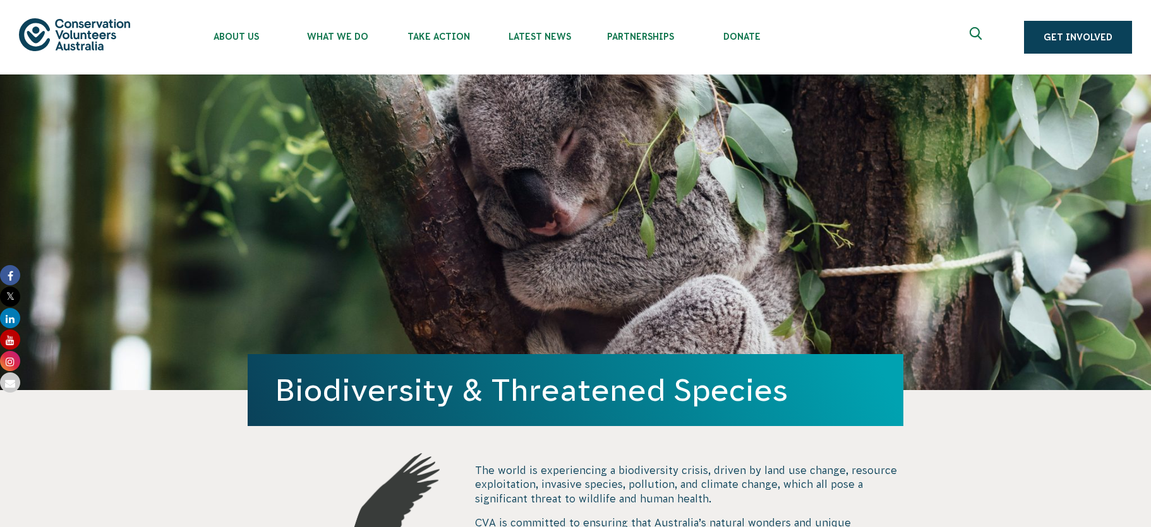 Image resolution: width=1151 pixels, height=527 pixels. Describe the element at coordinates (575, 390) in the screenshot. I see `h1: Biodiversity & Threatened Species` at that location.